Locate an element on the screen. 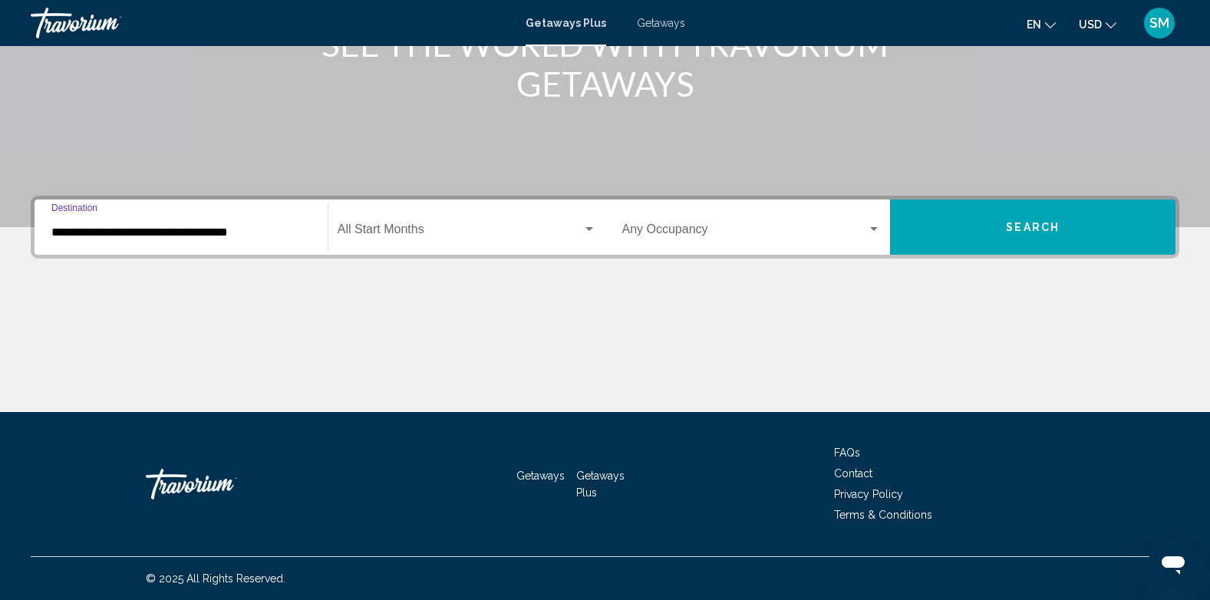 The height and width of the screenshot is (600, 1210). button: Search is located at coordinates (1033, 227).